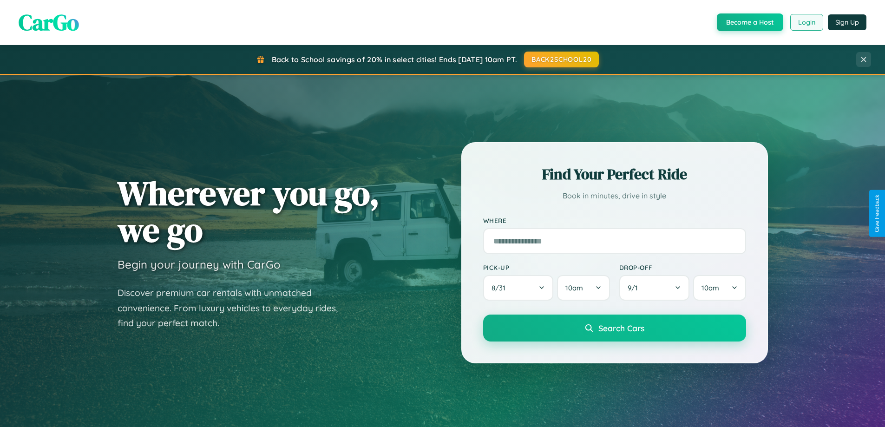  What do you see at coordinates (847, 22) in the screenshot?
I see `button: Sign Up` at bounding box center [847, 22].